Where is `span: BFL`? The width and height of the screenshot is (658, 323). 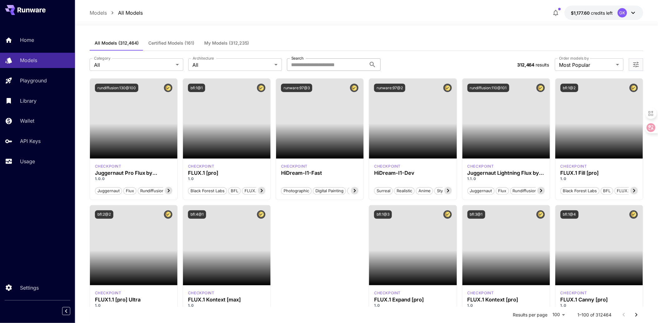 span: BFL is located at coordinates (607, 191).